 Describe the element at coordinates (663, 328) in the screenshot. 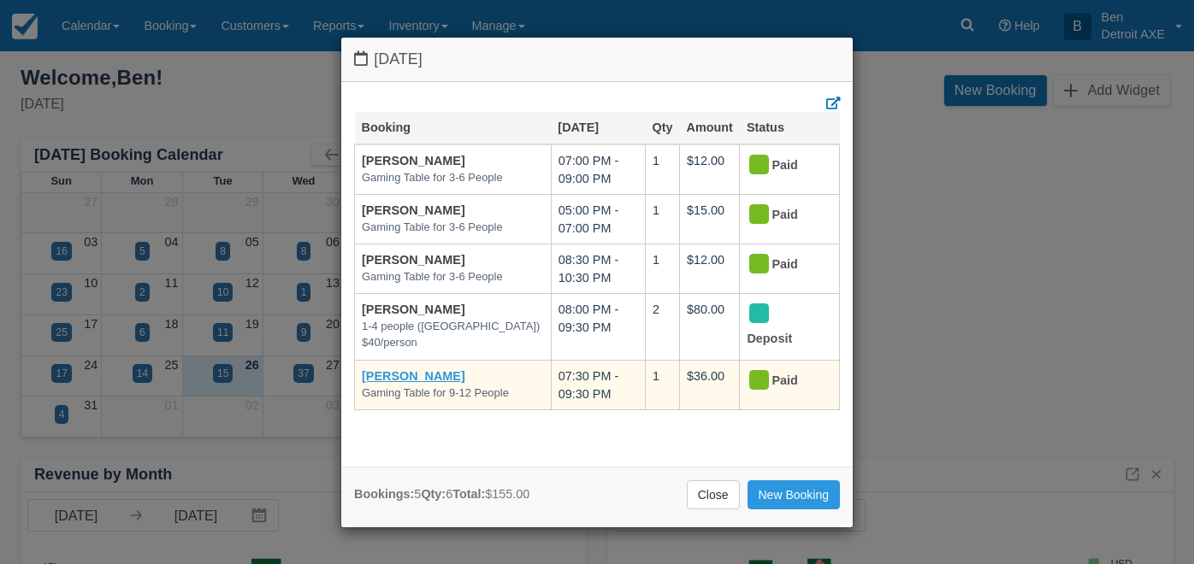

I see `td: 2` at that location.